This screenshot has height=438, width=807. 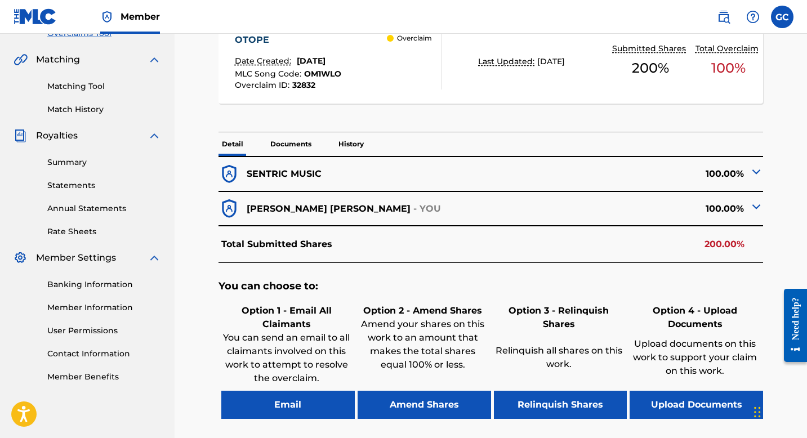 I want to click on p: You can send an email to all claimants involved on this work to attempt to resolve the overclaim., so click(x=287, y=358).